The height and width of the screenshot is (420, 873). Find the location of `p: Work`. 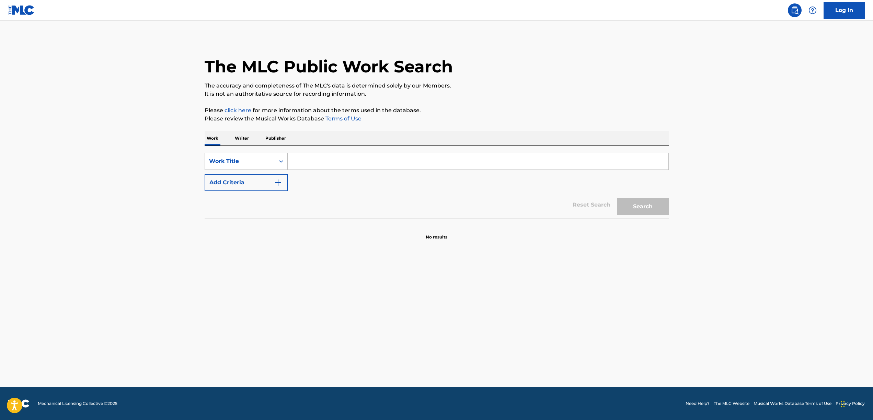

p: Work is located at coordinates (213, 138).